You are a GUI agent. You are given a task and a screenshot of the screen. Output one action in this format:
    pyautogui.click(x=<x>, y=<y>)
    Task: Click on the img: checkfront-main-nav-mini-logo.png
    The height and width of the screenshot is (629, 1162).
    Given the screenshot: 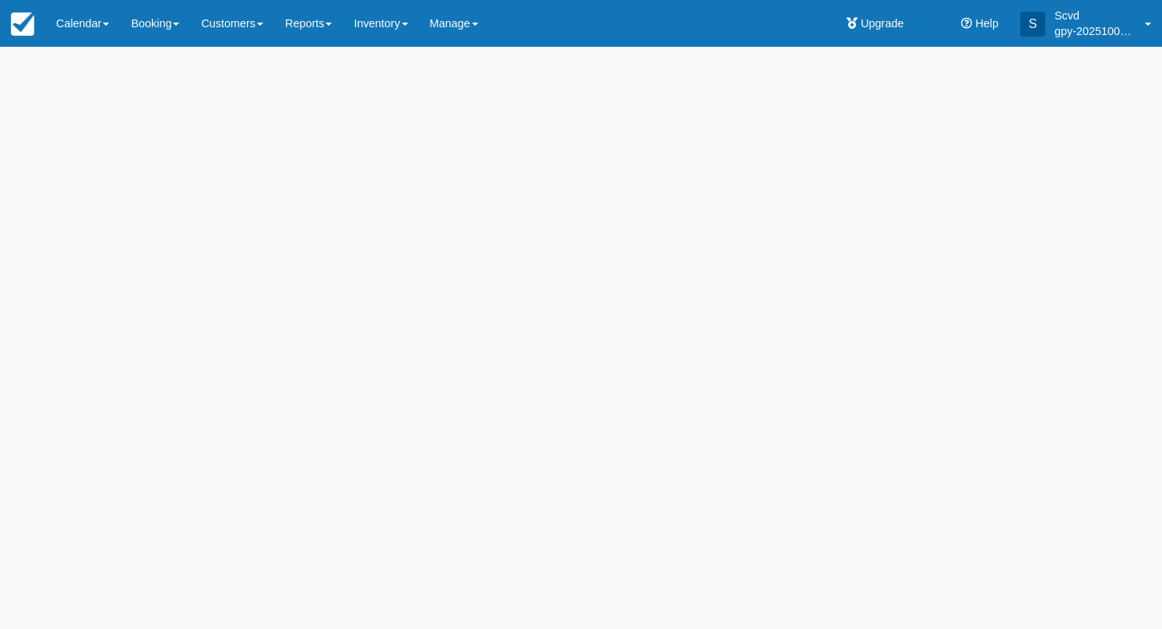 What is the action you would take?
    pyautogui.click(x=23, y=24)
    